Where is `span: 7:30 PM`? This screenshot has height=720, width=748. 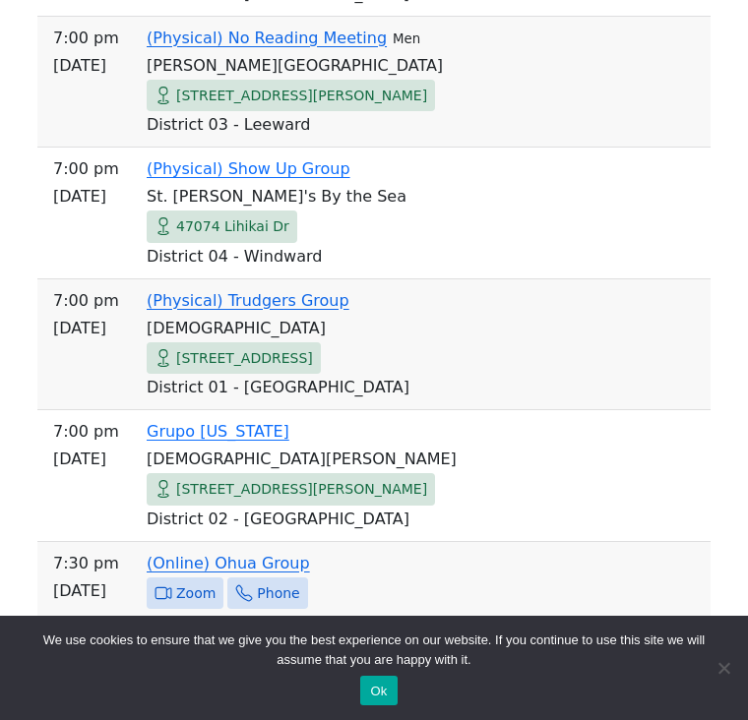
span: 7:30 PM is located at coordinates (86, 564).